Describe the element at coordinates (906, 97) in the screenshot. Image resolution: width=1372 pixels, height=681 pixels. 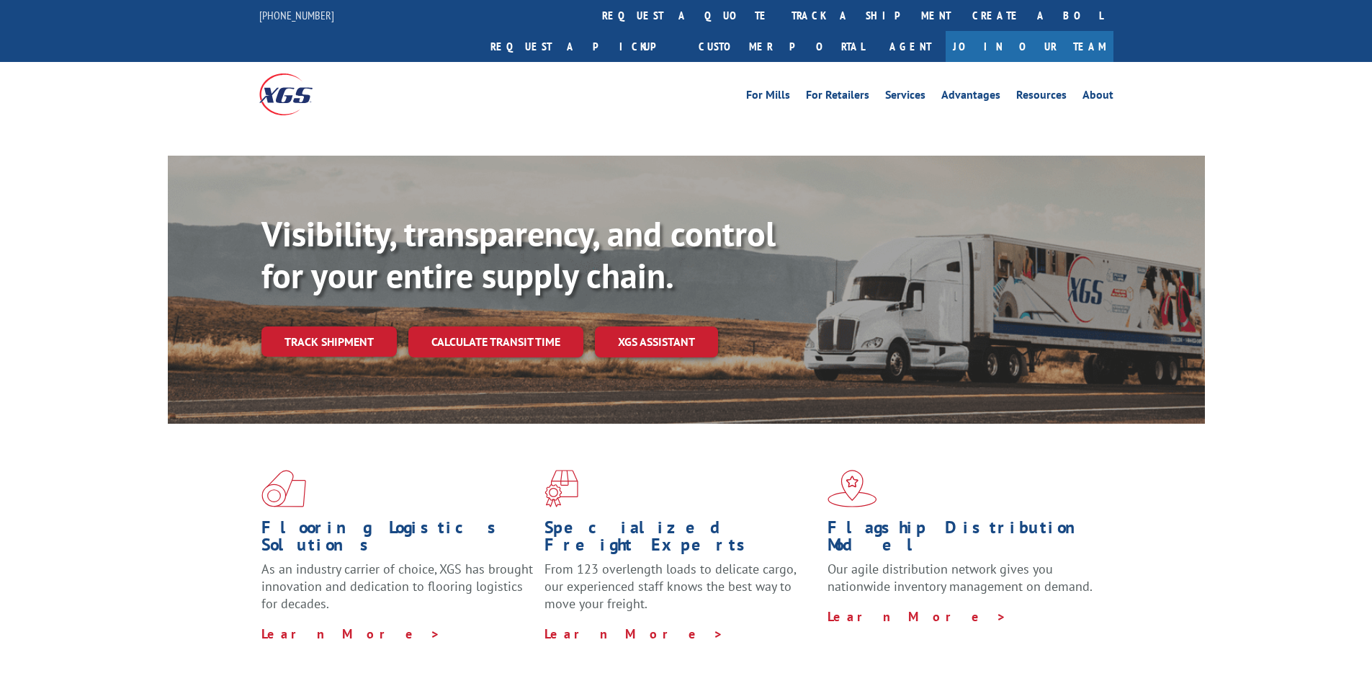
I see `a: Services` at that location.